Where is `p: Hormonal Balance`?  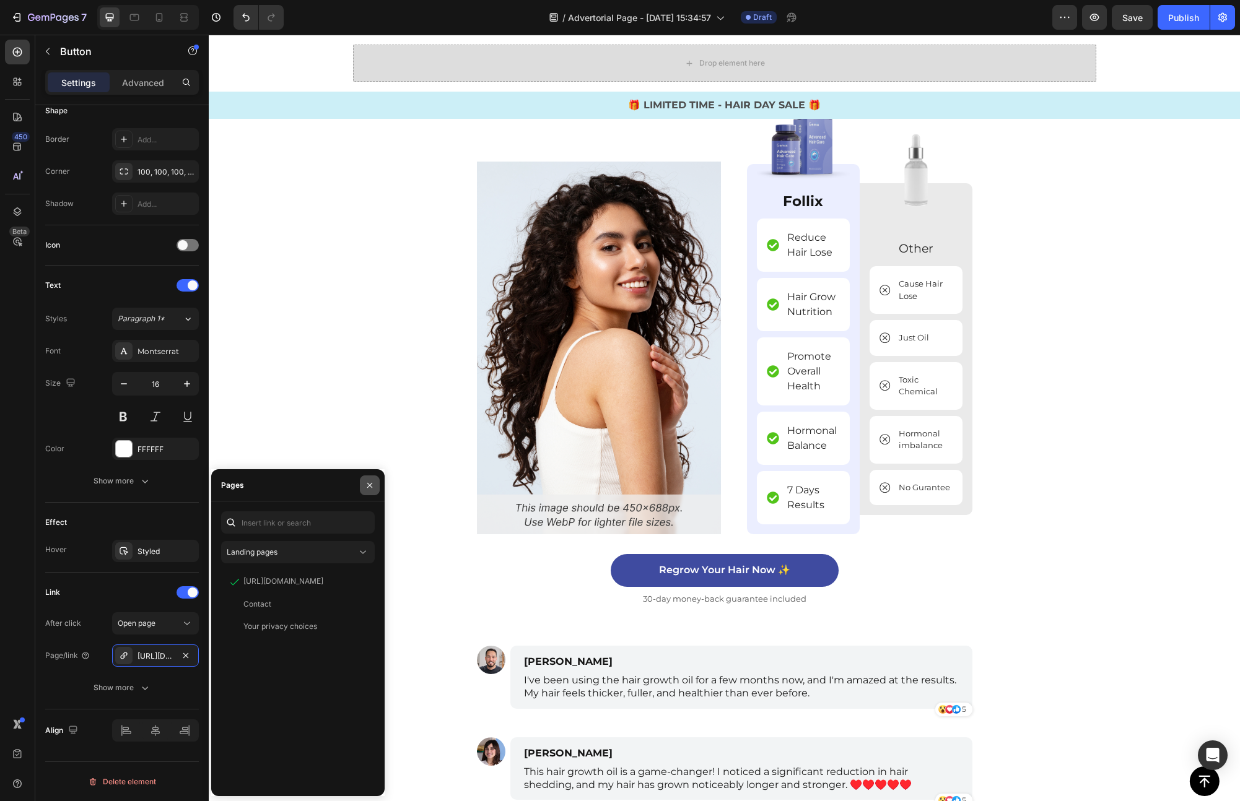
p: Hormonal Balance is located at coordinates (604, 404).